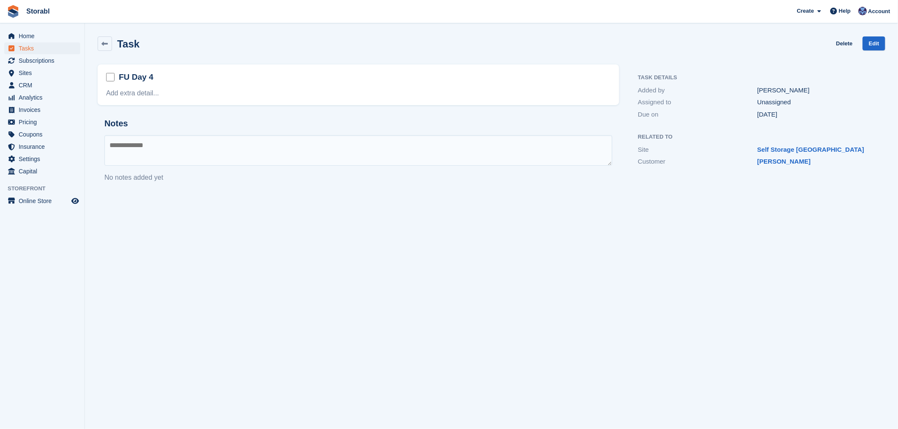 This screenshot has height=429, width=898. What do you see at coordinates (879, 11) in the screenshot?
I see `span: Account` at bounding box center [879, 11].